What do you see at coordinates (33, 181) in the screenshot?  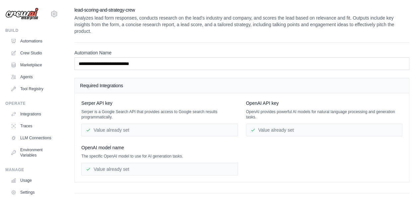 I see `a: Usage` at bounding box center [33, 181].